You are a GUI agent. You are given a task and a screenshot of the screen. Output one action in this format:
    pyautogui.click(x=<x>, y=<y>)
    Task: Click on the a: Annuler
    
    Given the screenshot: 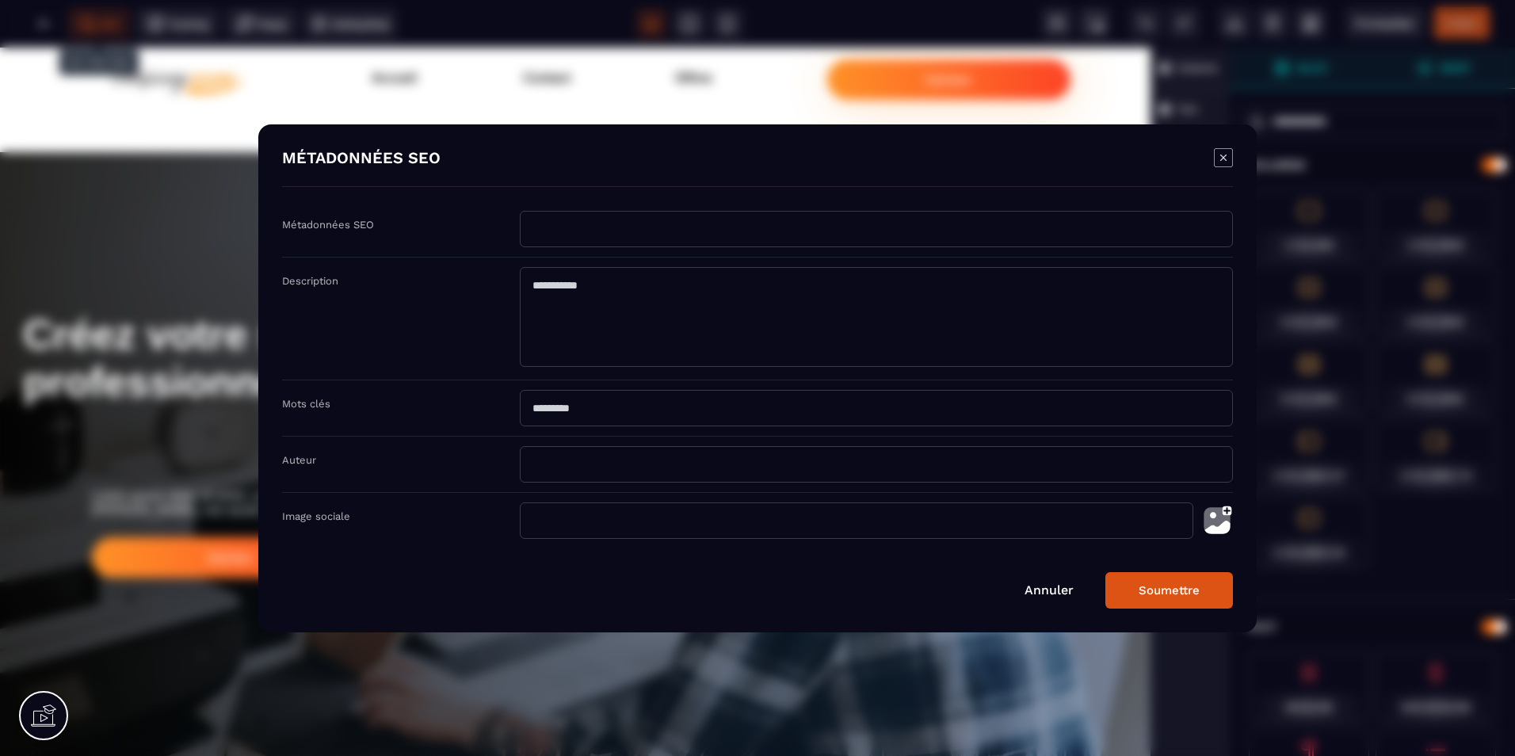 What is the action you would take?
    pyautogui.click(x=1049, y=590)
    